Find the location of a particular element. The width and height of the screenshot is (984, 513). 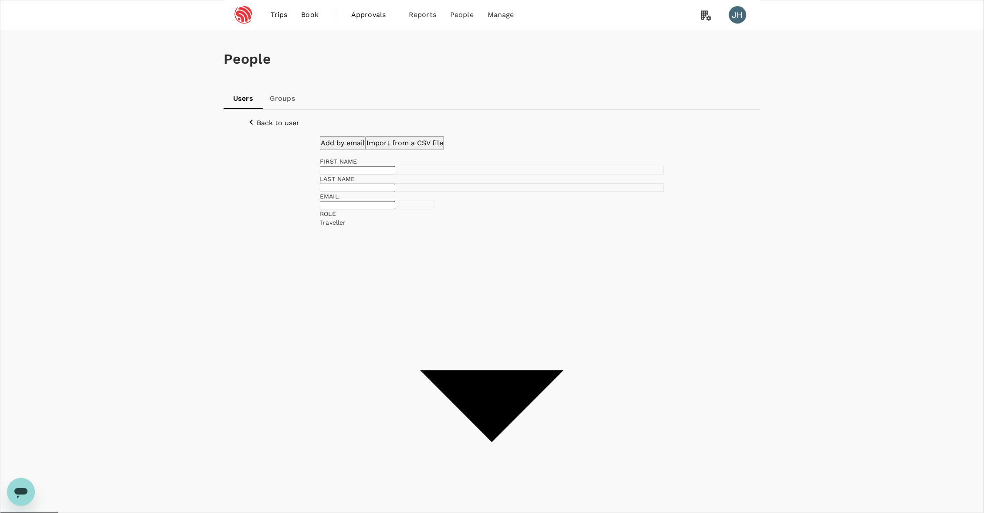

span: Reports is located at coordinates (422, 15).